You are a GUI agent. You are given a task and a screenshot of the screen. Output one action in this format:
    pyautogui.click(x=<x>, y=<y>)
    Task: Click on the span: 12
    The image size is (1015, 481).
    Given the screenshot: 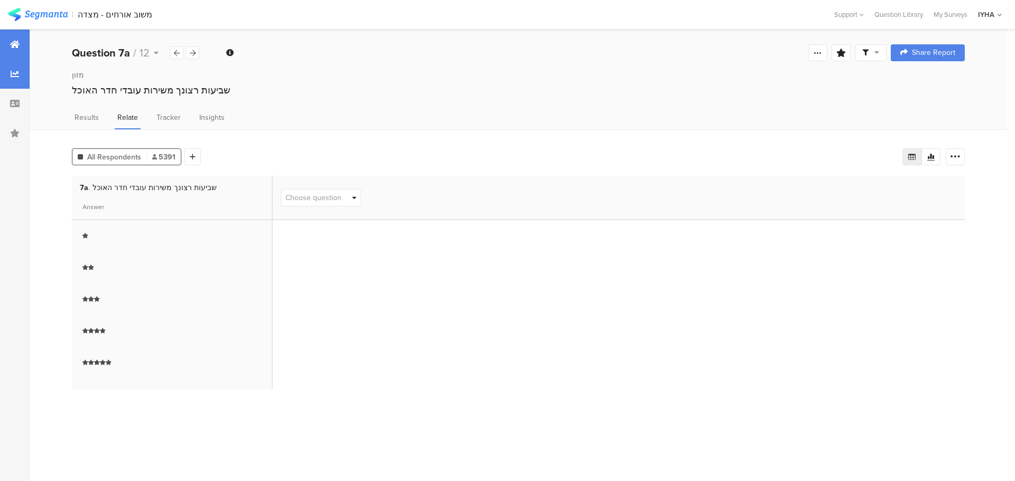 What is the action you would take?
    pyautogui.click(x=144, y=53)
    